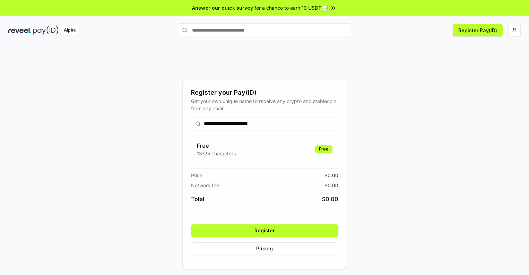 Image resolution: width=529 pixels, height=275 pixels. Describe the element at coordinates (198, 199) in the screenshot. I see `span: Total` at that location.